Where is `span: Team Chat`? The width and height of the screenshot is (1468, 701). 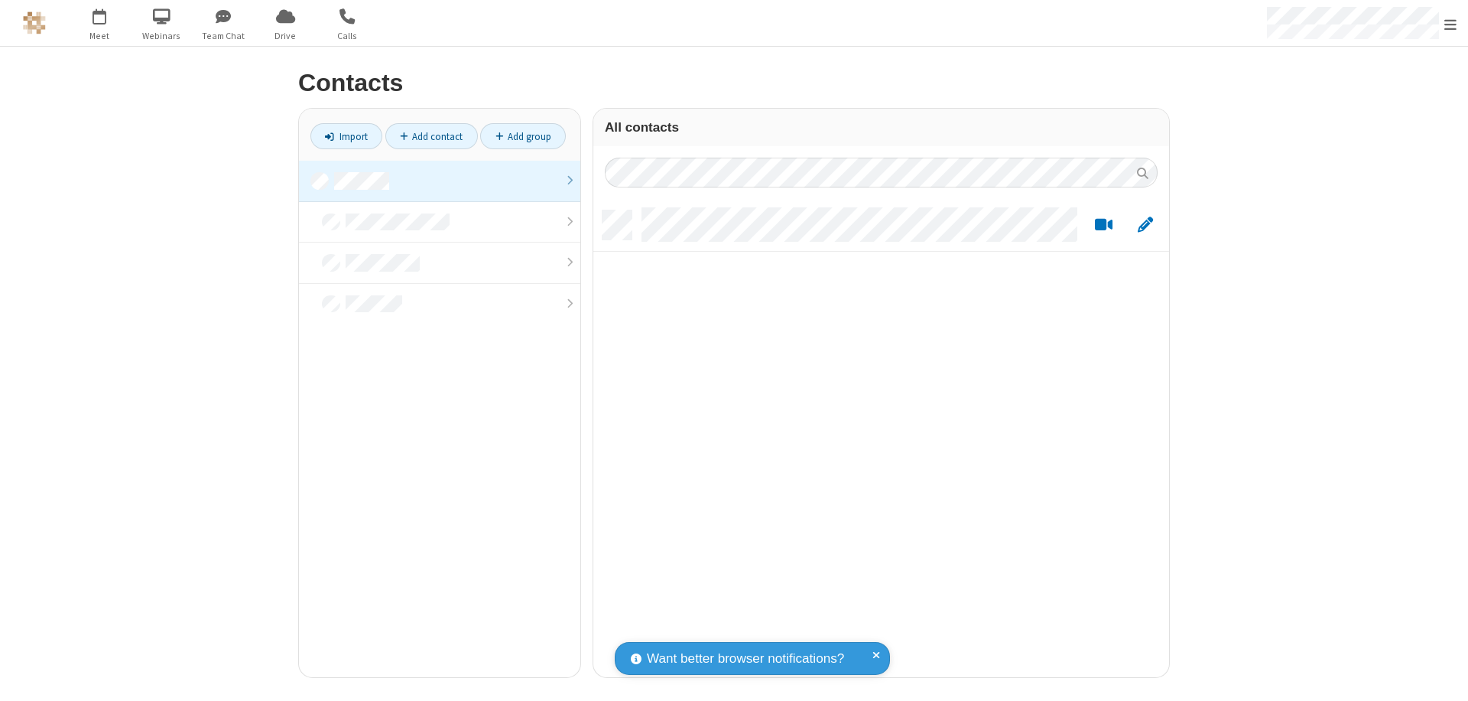 span: Team Chat is located at coordinates (223, 36).